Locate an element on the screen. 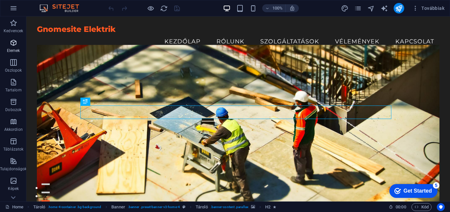  button: 2 is located at coordinates (19, 176).